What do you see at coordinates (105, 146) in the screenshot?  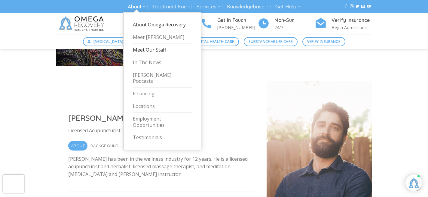 I see `span: Background` at bounding box center [105, 146].